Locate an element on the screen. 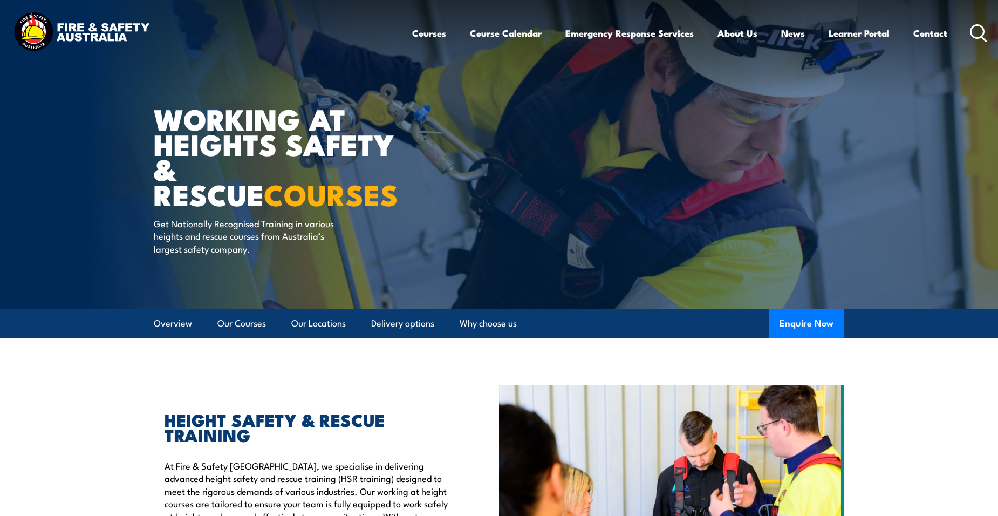  strong: COURSES is located at coordinates (331, 193).